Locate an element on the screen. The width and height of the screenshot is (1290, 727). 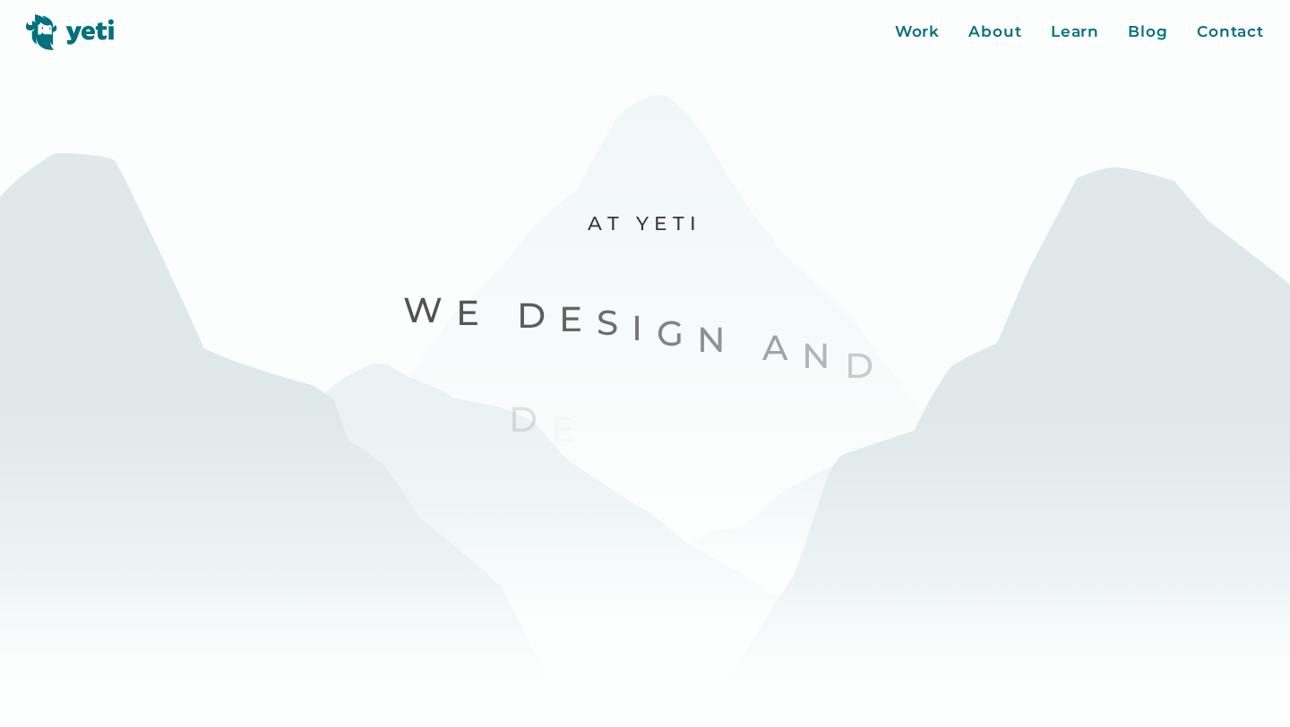
div: Learn is located at coordinates (1075, 32).